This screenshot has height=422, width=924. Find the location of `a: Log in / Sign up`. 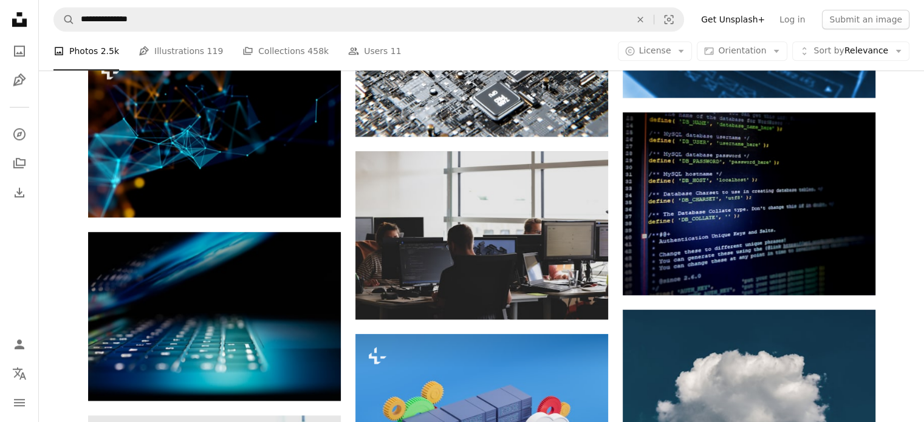

a: Log in / Sign up is located at coordinates (19, 345).